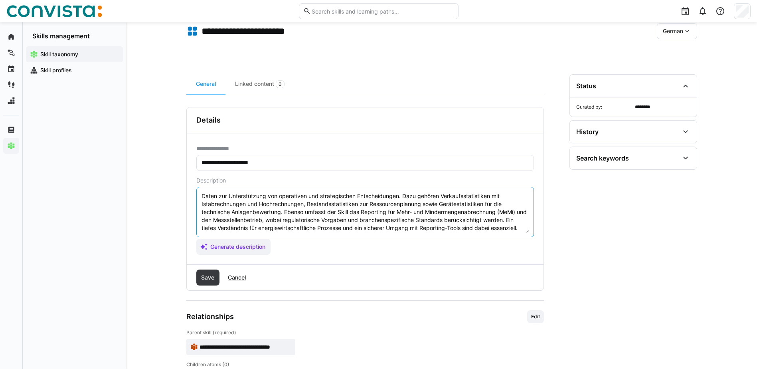 The image size is (757, 369). What do you see at coordinates (280, 84) in the screenshot?
I see `span: 0` at bounding box center [280, 84].